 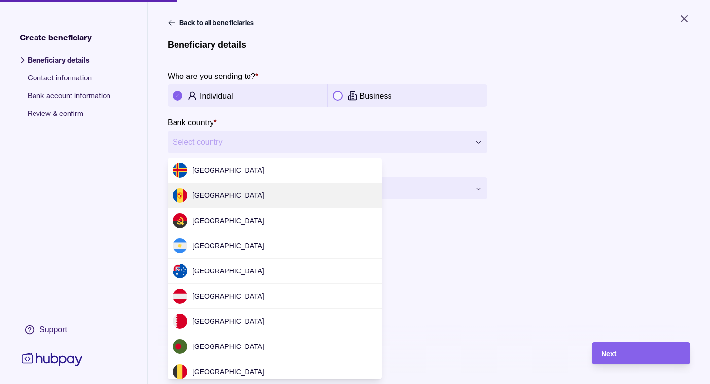 I want to click on img: bh, so click(x=180, y=321).